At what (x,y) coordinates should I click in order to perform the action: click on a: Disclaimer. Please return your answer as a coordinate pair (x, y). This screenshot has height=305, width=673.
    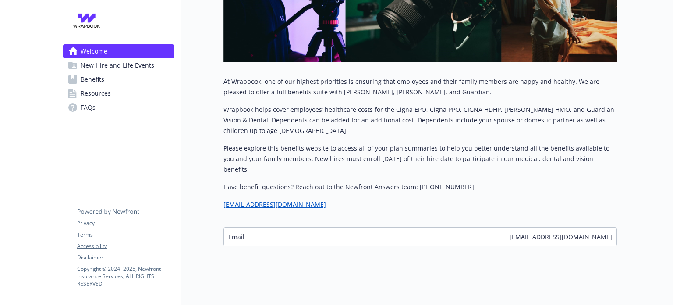
    Looking at the image, I should click on (125, 257).